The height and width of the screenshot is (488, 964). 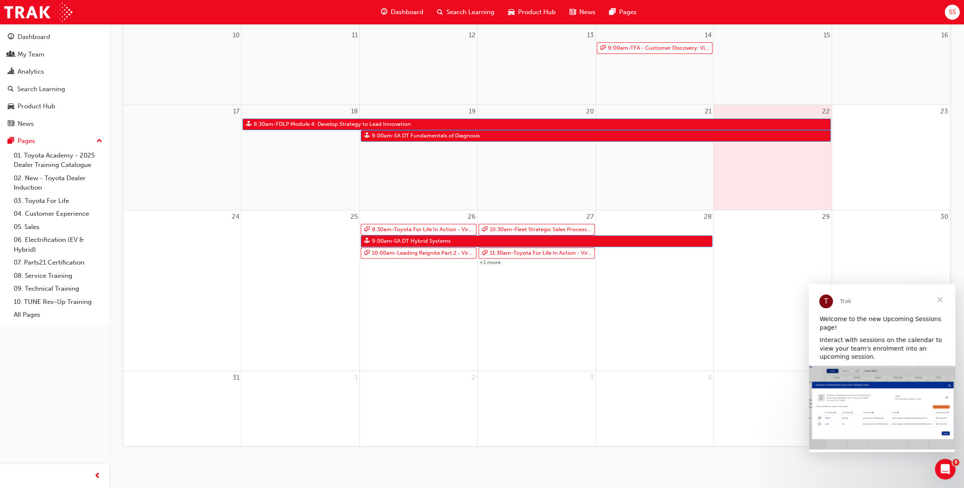 What do you see at coordinates (590, 111) in the screenshot?
I see `a: August 20, 2025` at bounding box center [590, 111].